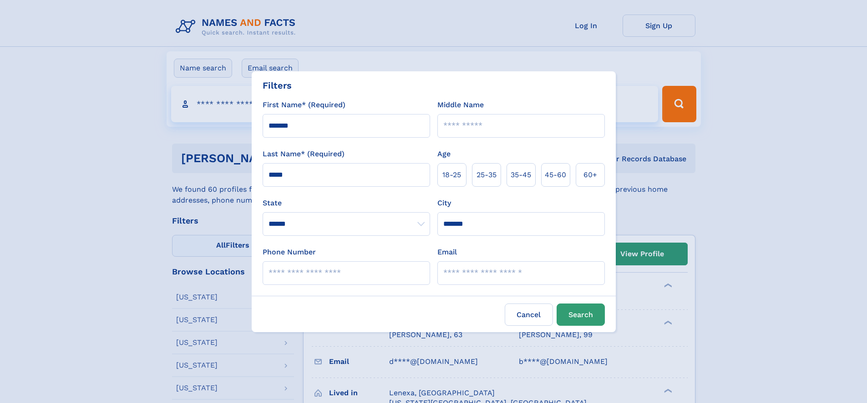 Image resolution: width=867 pixels, height=403 pixels. Describe the element at coordinates (486, 175) in the screenshot. I see `span: 25‑35` at that location.